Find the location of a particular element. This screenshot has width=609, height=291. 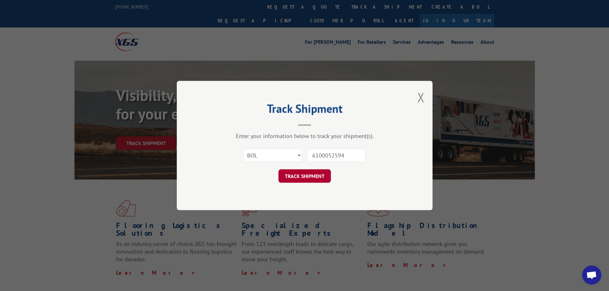

h2: Track Shipment is located at coordinates (304, 110).